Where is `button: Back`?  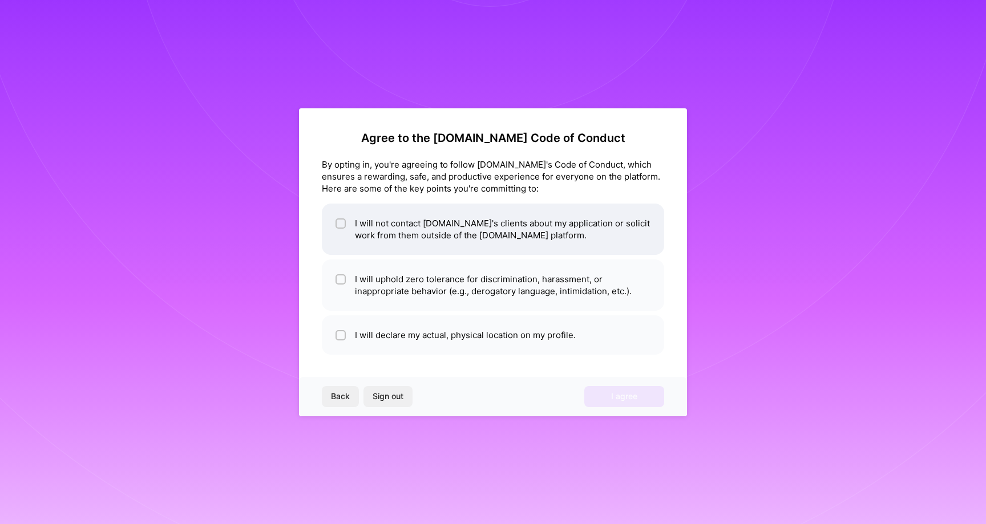 button: Back is located at coordinates (340, 396).